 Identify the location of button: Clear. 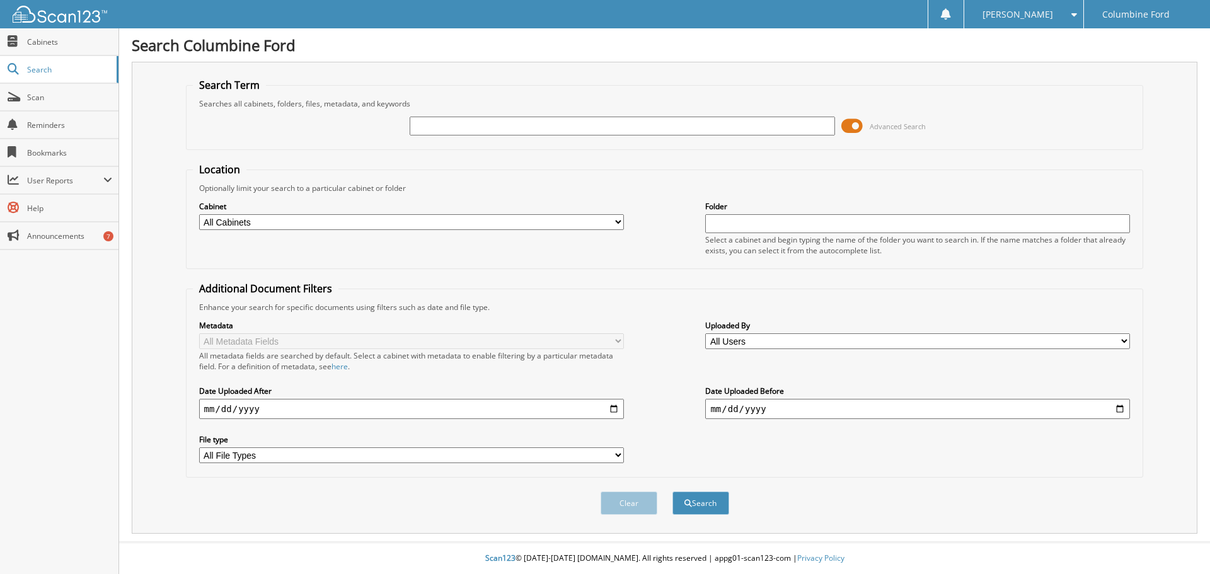
(629, 503).